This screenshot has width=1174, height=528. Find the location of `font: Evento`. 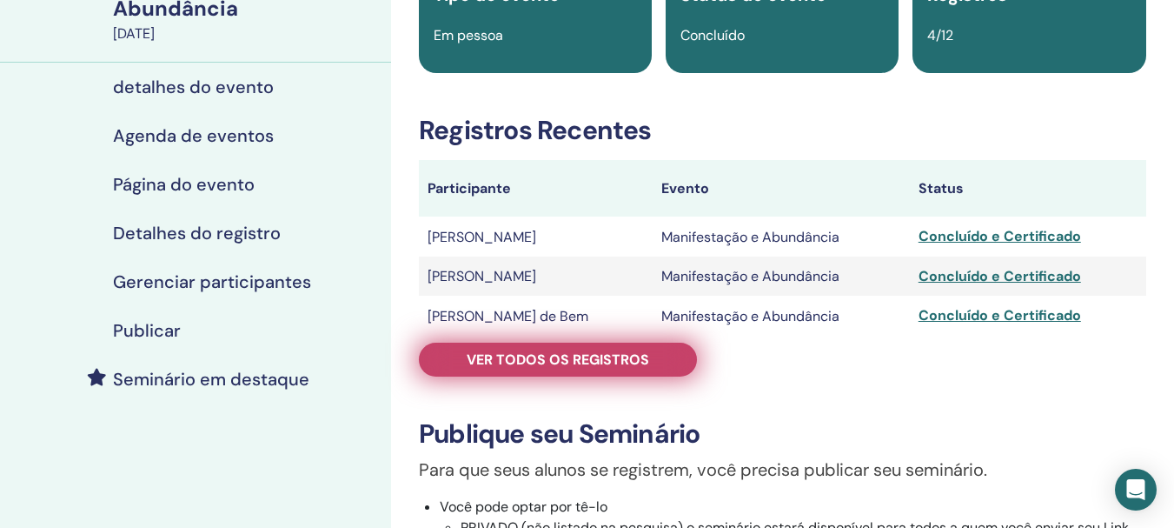

font: Evento is located at coordinates (685, 188).